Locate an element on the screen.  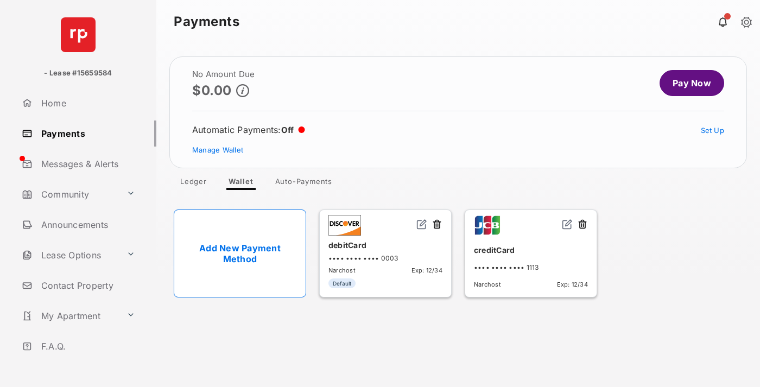
div: •••• •••• •••• 0003 is located at coordinates (386, 258).